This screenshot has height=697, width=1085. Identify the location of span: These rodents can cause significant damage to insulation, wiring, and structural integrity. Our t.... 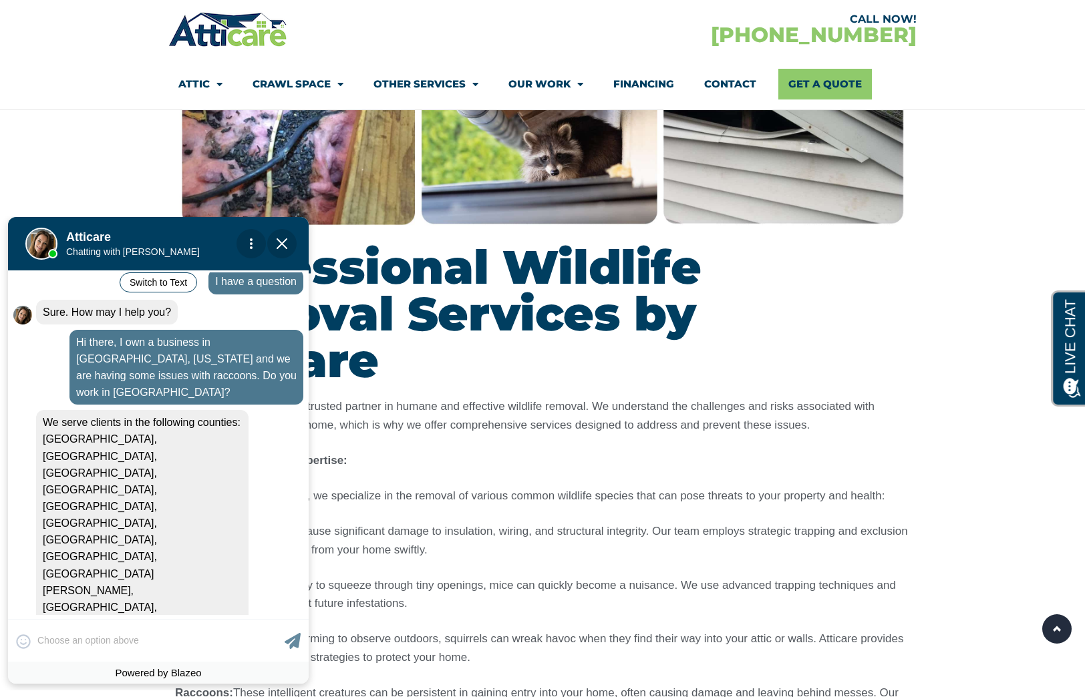
(541, 540).